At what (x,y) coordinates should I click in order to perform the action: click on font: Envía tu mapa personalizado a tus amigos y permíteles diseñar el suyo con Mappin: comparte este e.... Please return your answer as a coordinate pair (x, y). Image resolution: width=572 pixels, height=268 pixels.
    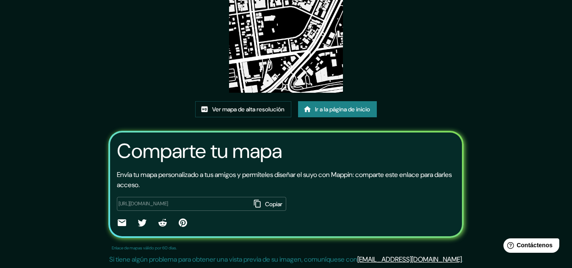
    Looking at the image, I should click on (284, 179).